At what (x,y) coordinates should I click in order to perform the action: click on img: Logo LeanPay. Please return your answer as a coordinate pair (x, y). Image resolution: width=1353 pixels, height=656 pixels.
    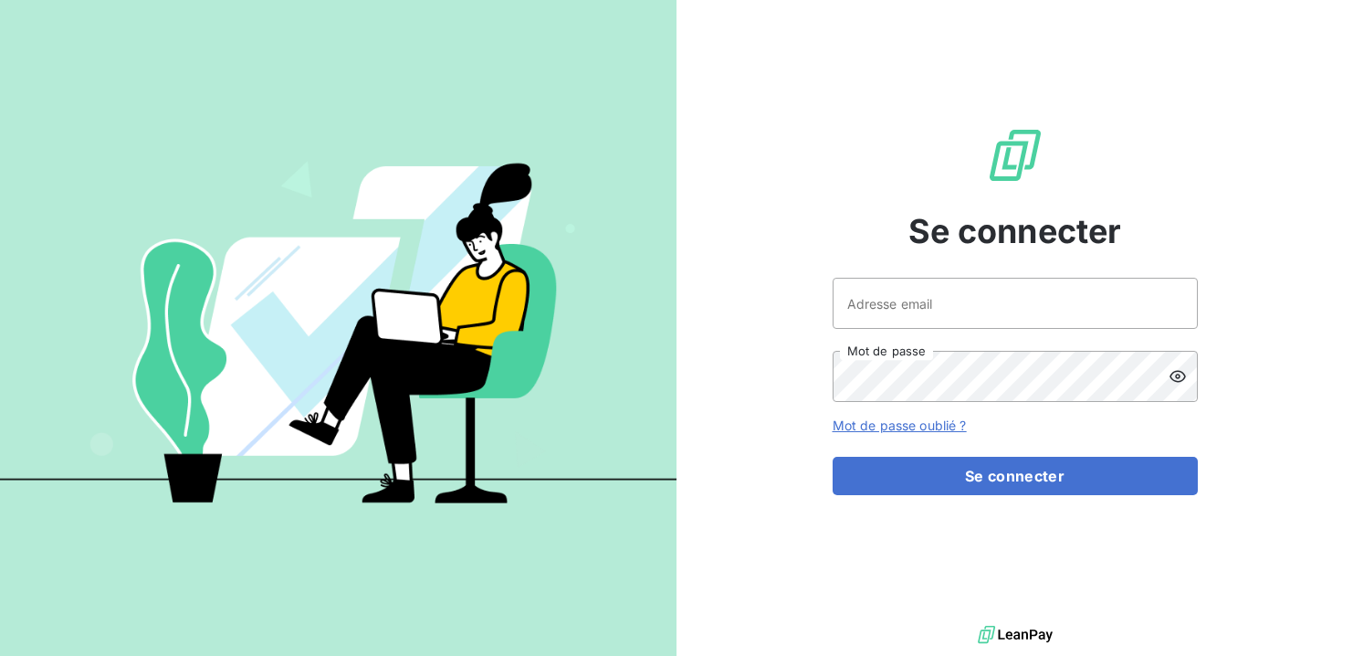
    Looking at the image, I should click on (1016, 155).